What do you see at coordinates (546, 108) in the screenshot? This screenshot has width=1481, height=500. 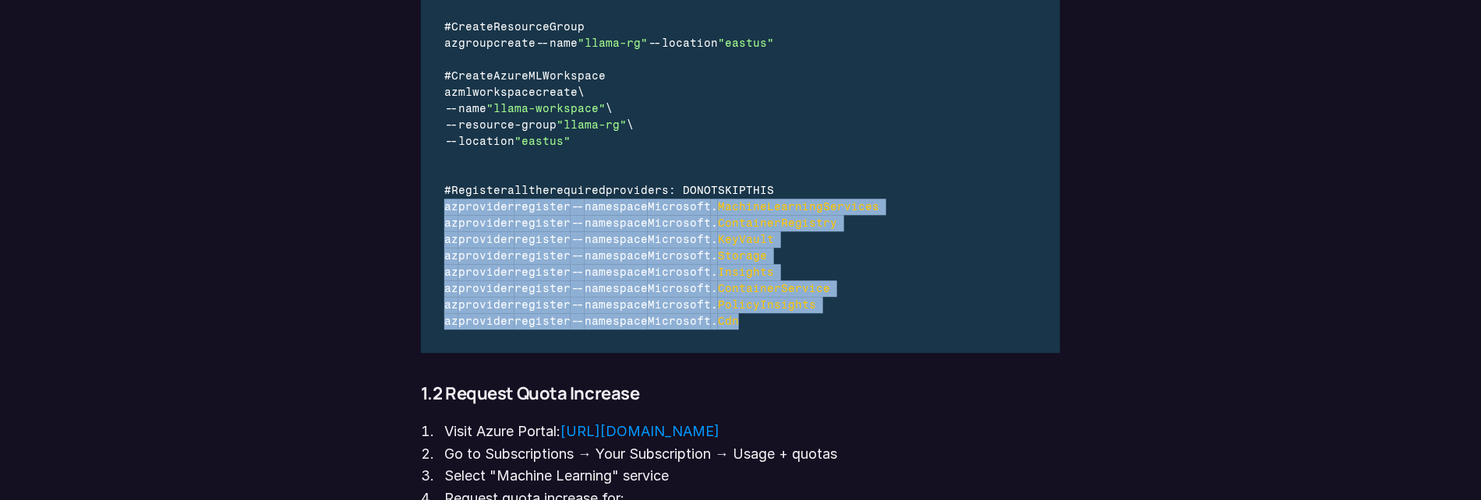 I see `span: "llama-workspace"` at bounding box center [546, 108].